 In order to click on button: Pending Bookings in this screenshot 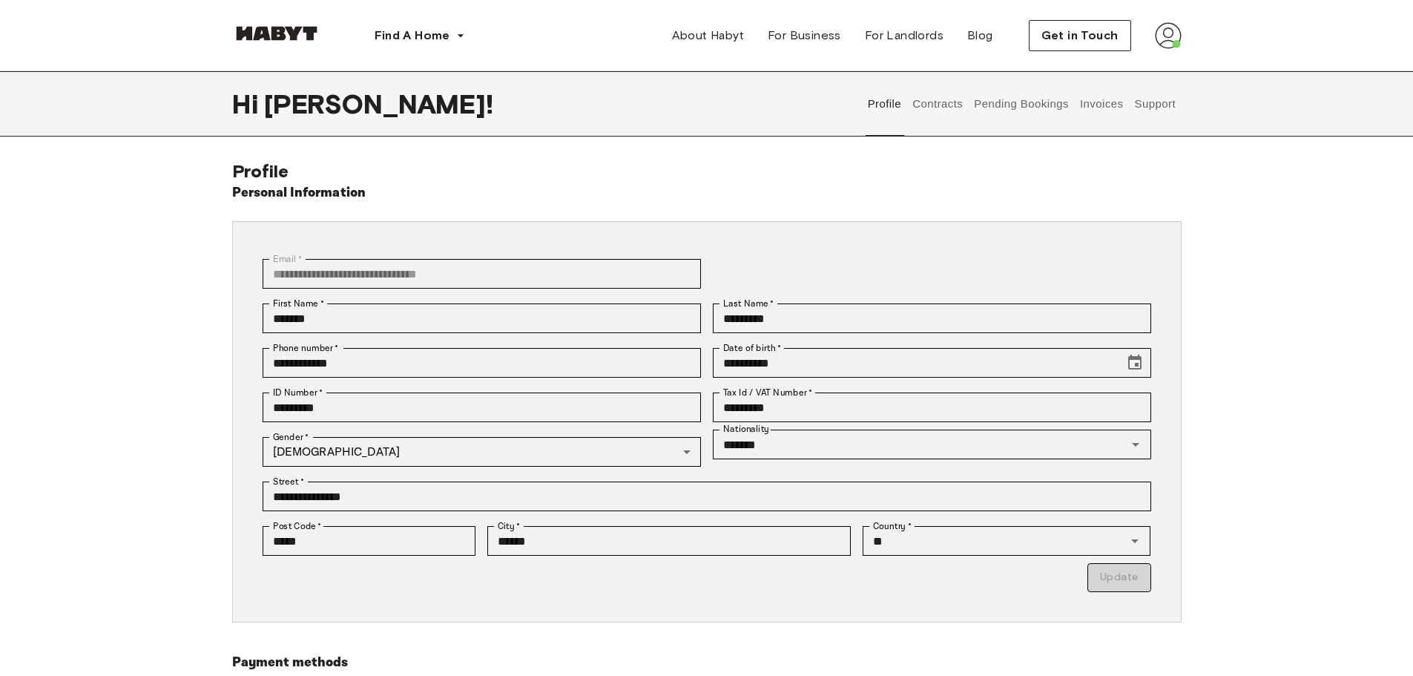, I will do `click(1021, 104)`.